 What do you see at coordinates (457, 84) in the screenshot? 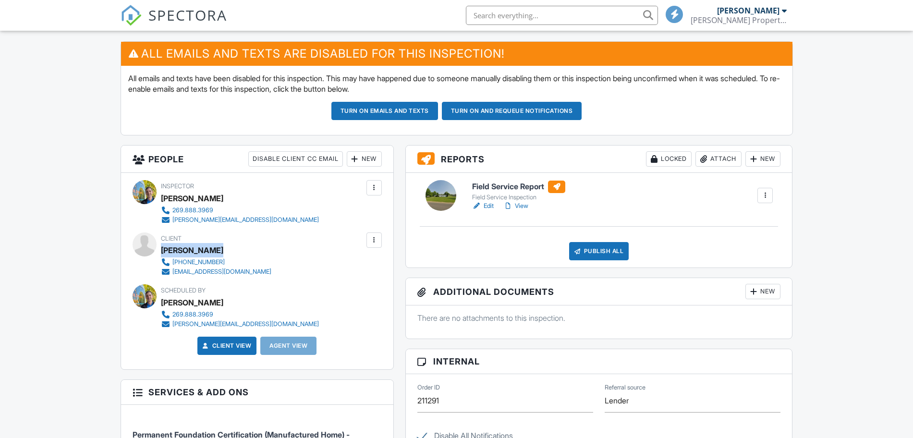
I see `p: All emails and texts have been disabled for this inspection. This may have happened due to someon...` at bounding box center [457, 84].